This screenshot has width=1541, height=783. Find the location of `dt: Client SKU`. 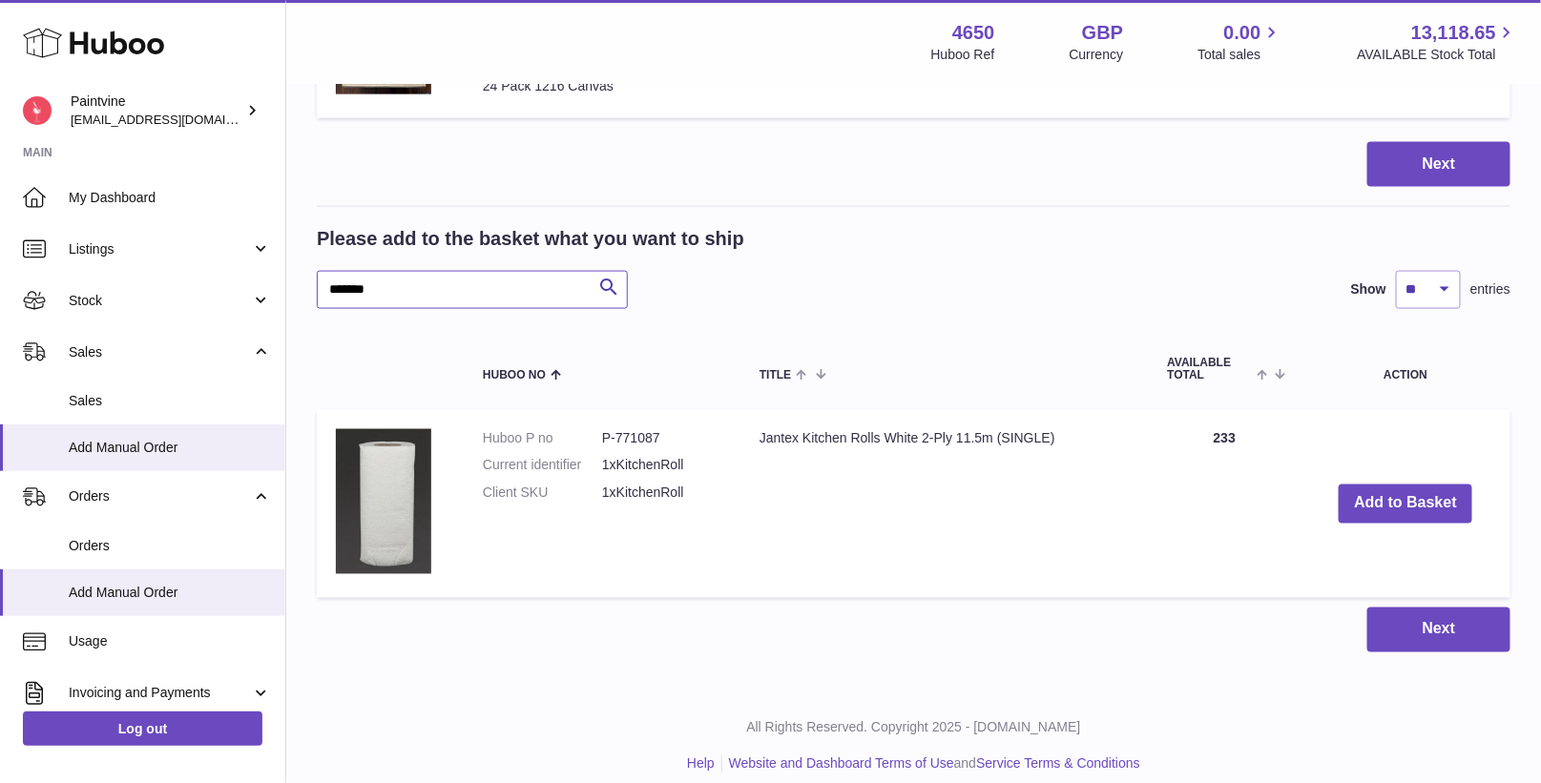

dt: Client SKU is located at coordinates (542, 493).